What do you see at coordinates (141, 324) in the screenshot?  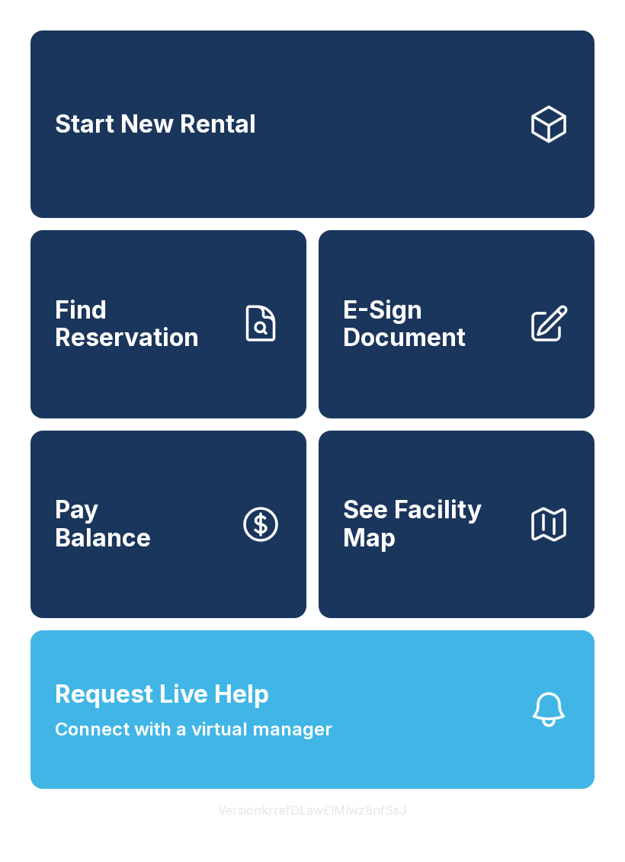 I see `span: Find Reservation` at bounding box center [141, 324].